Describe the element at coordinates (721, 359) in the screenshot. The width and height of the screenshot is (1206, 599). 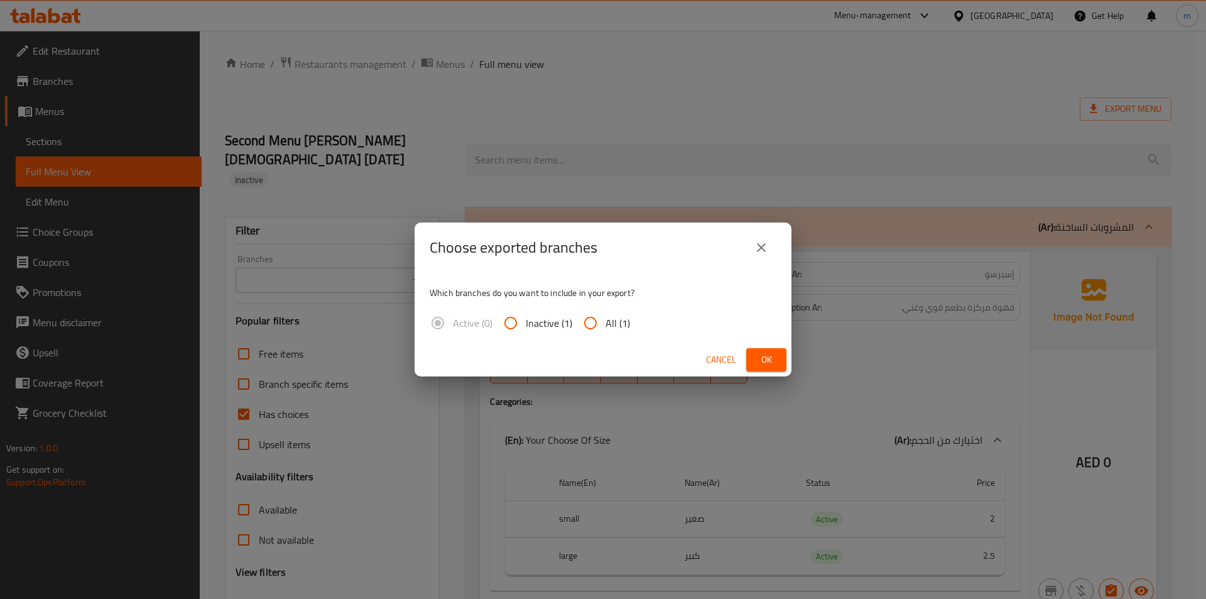
I see `span: Cancel` at that location.